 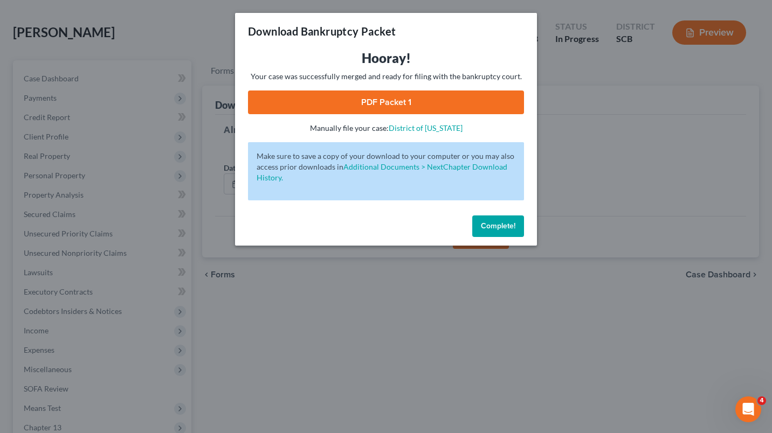 What do you see at coordinates (386, 102) in the screenshot?
I see `a: PDF Packet 1` at bounding box center [386, 102].